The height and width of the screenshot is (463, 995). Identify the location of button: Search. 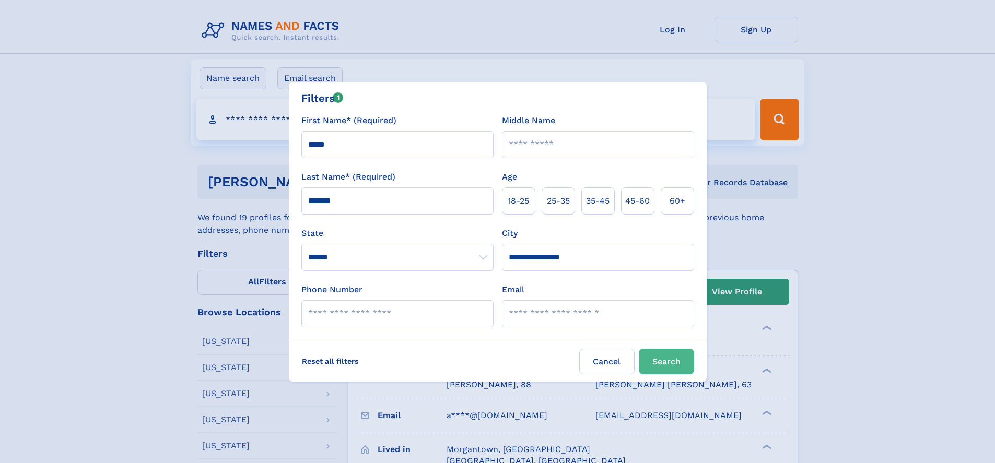
(666, 361).